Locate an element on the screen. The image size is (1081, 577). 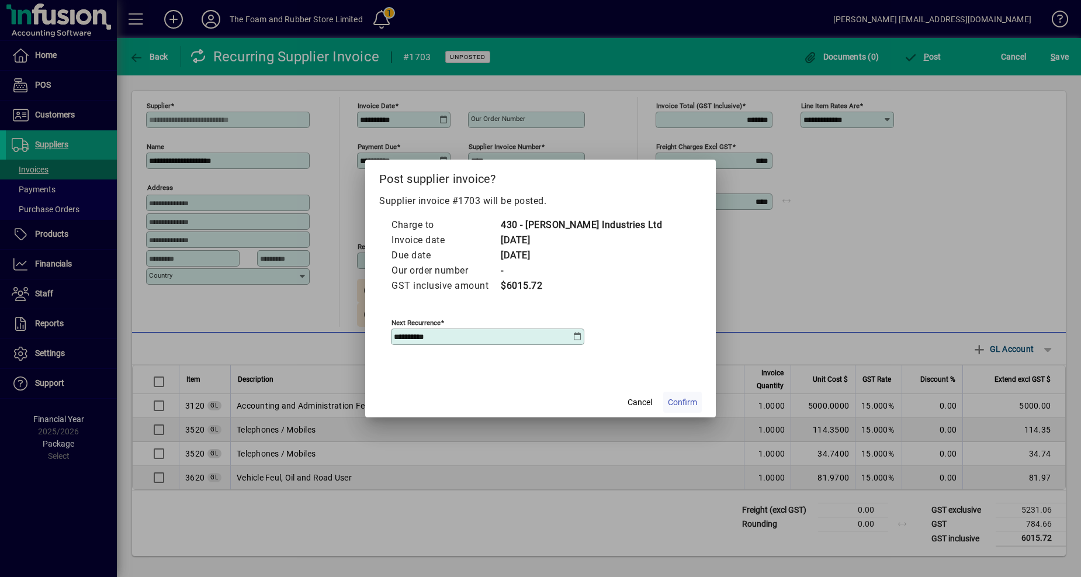
td: Charge to is located at coordinates (445, 225).